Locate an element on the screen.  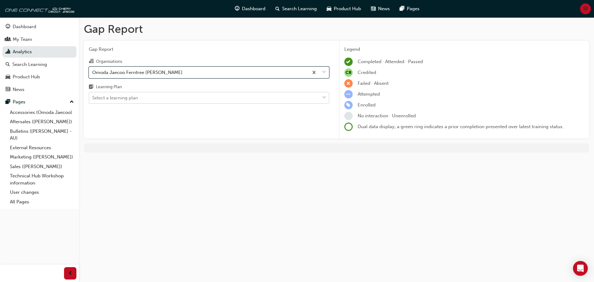
button: Pages is located at coordinates (39, 102).